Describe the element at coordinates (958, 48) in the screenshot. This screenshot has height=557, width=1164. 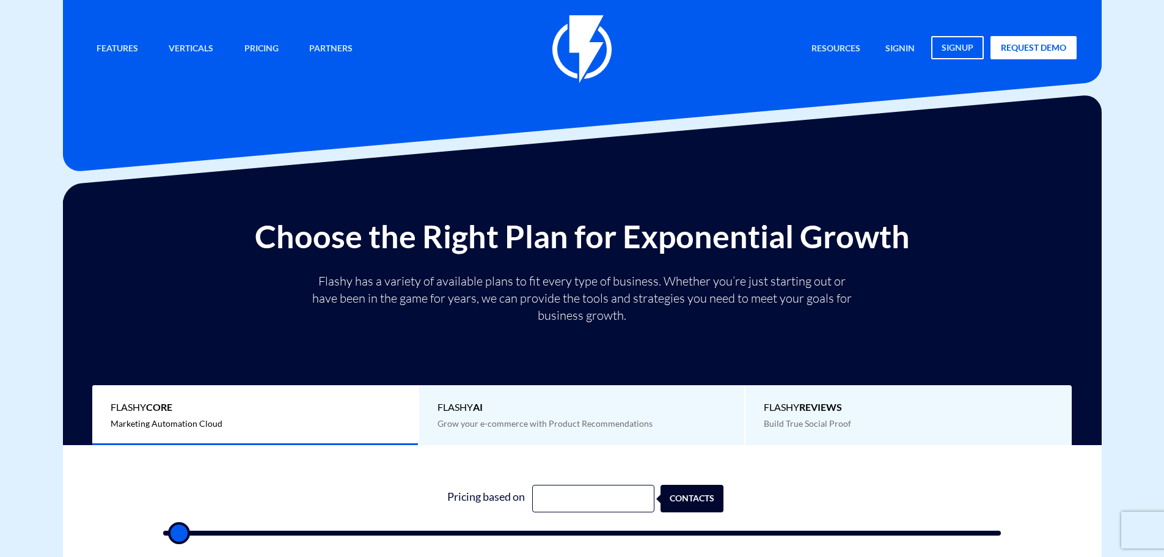
I see `a: signup` at that location.